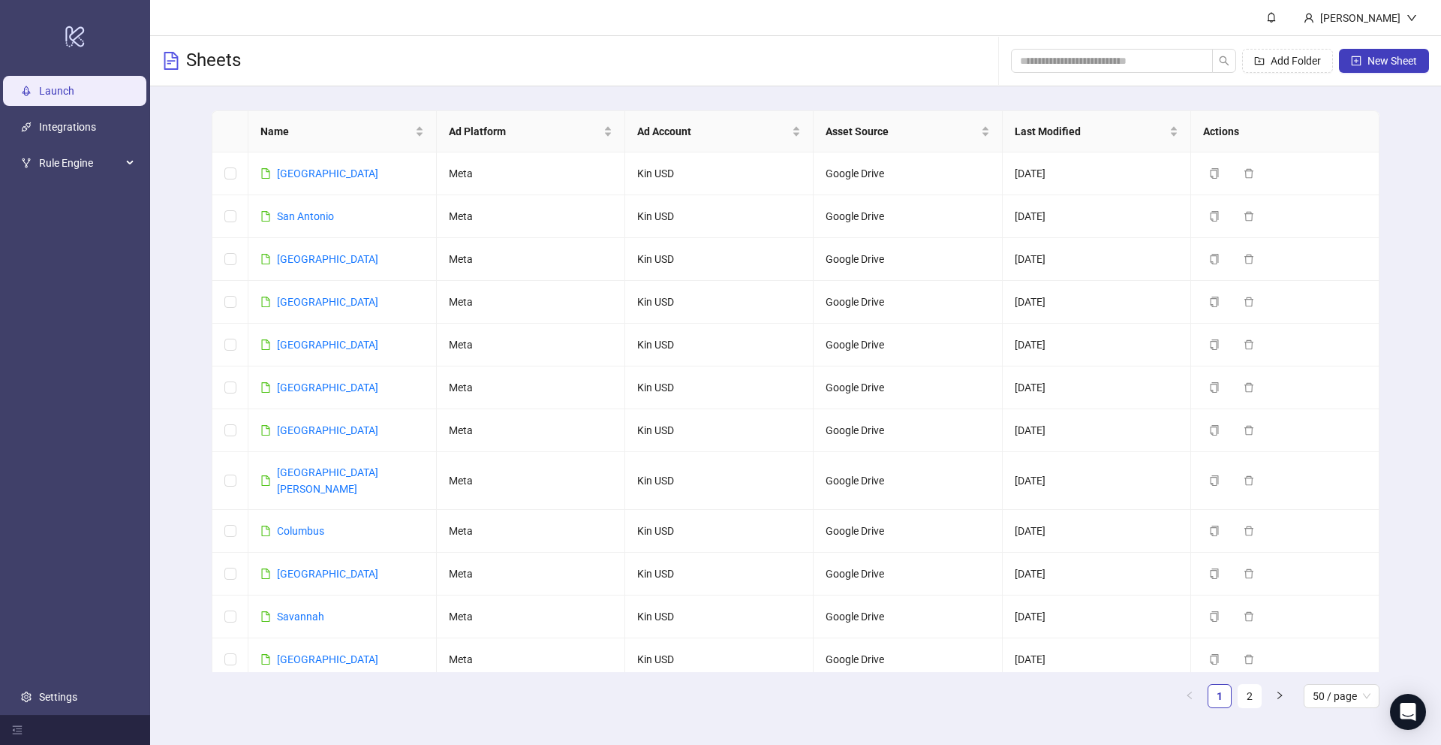  What do you see at coordinates (1280, 695) in the screenshot?
I see `span: right` at bounding box center [1280, 695].